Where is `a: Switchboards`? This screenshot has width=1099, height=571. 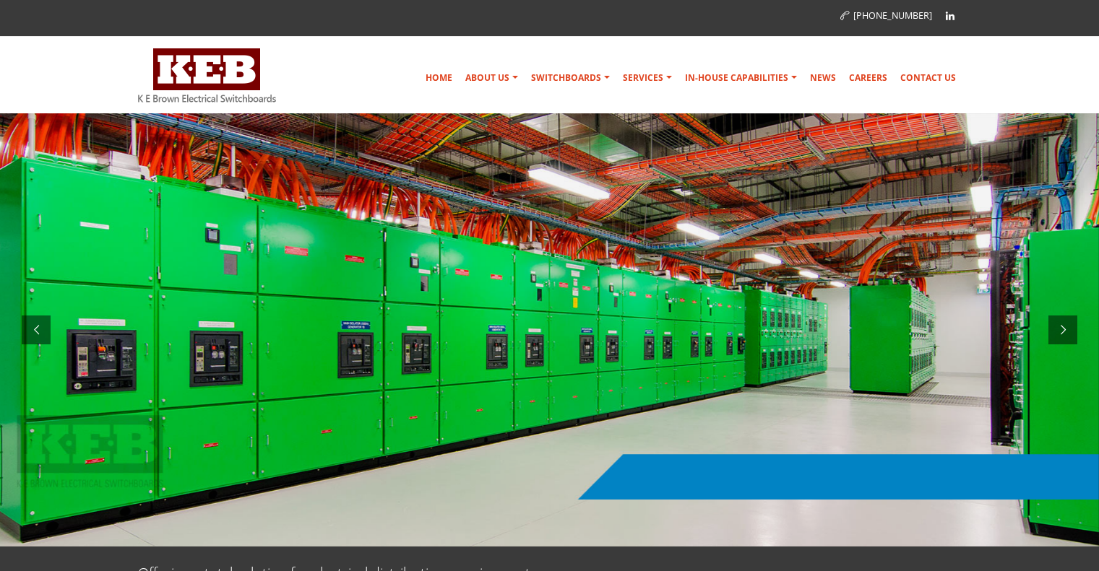 a: Switchboards is located at coordinates (570, 78).